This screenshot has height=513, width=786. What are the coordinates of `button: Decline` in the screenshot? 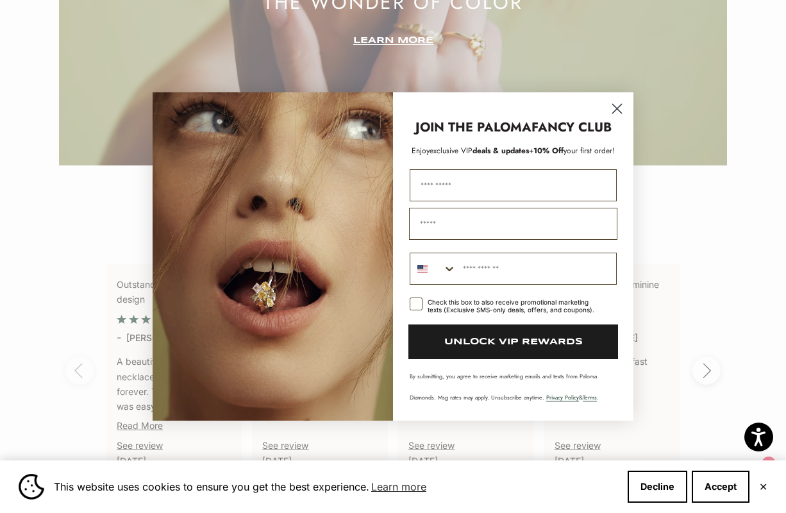 It's located at (657, 487).